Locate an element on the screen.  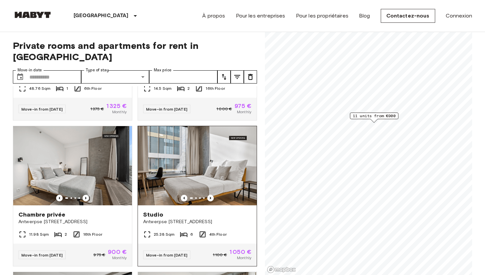
a: Pour les propriétaires is located at coordinates (322, 16).